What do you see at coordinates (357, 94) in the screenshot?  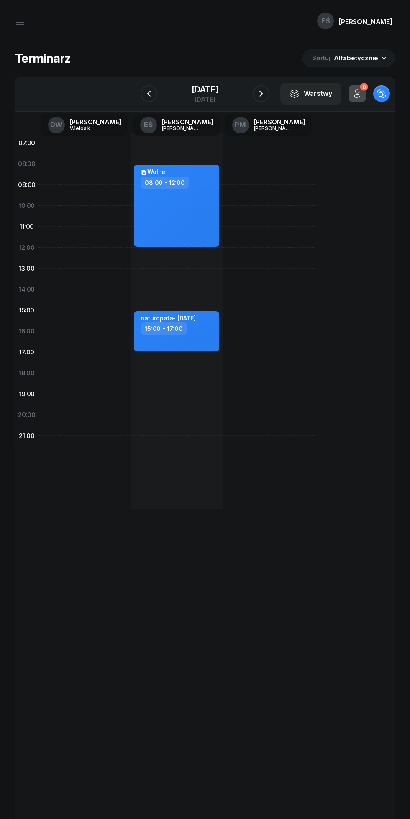 I see `button: 0` at bounding box center [357, 94].